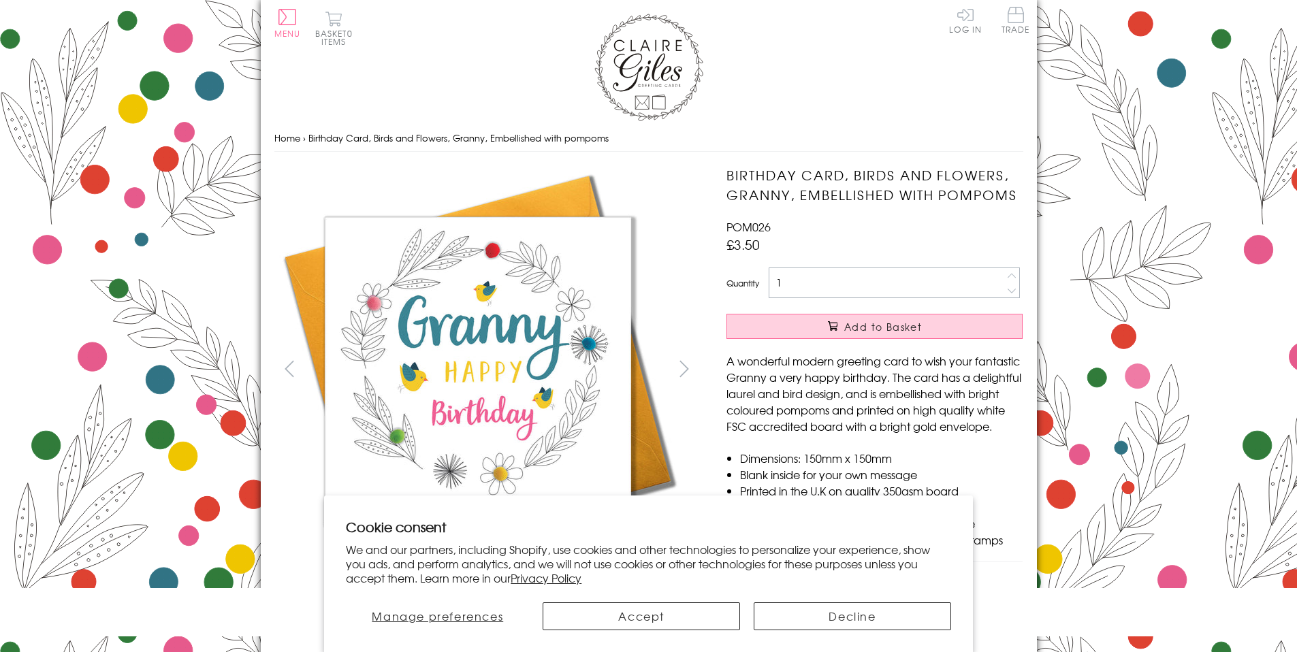 The height and width of the screenshot is (652, 1297). Describe the element at coordinates (546, 578) in the screenshot. I see `a: Privacy Policy` at that location.